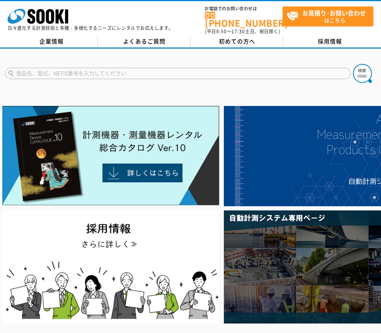 This screenshot has height=333, width=381. I want to click on a: よくあるご質問, so click(144, 42).